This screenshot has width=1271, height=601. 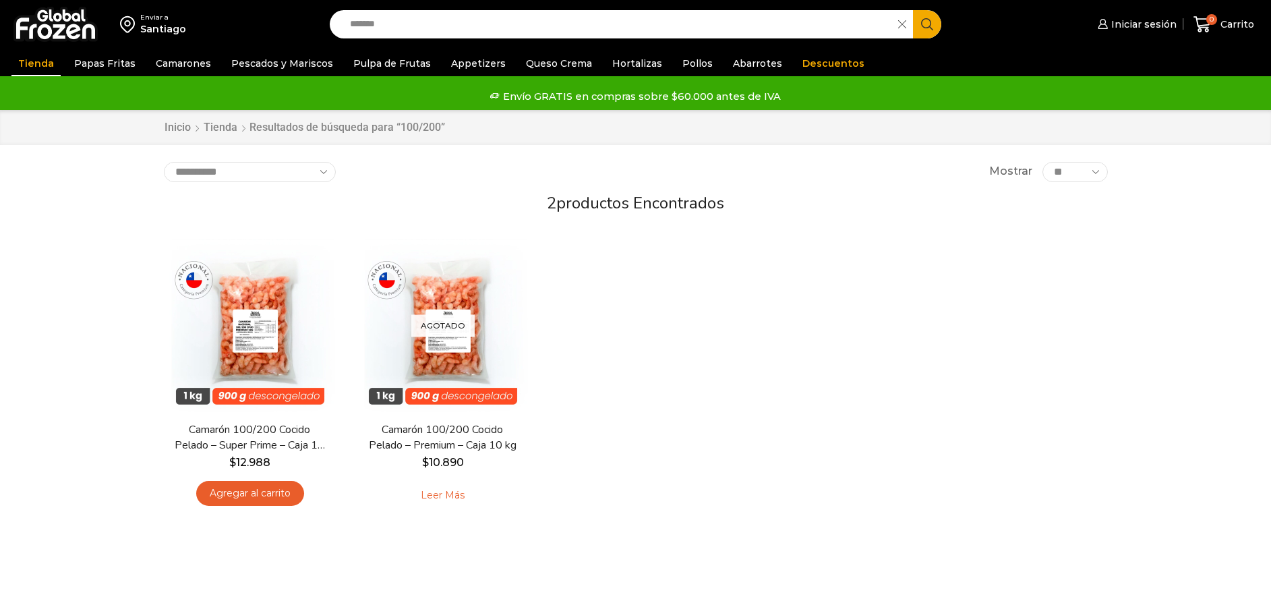 What do you see at coordinates (640, 203) in the screenshot?
I see `span: productos encontrados` at bounding box center [640, 203].